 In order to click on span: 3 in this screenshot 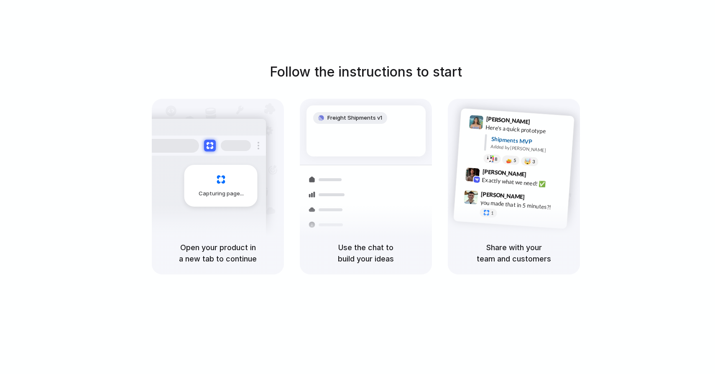, I will do `click(534, 161)`.